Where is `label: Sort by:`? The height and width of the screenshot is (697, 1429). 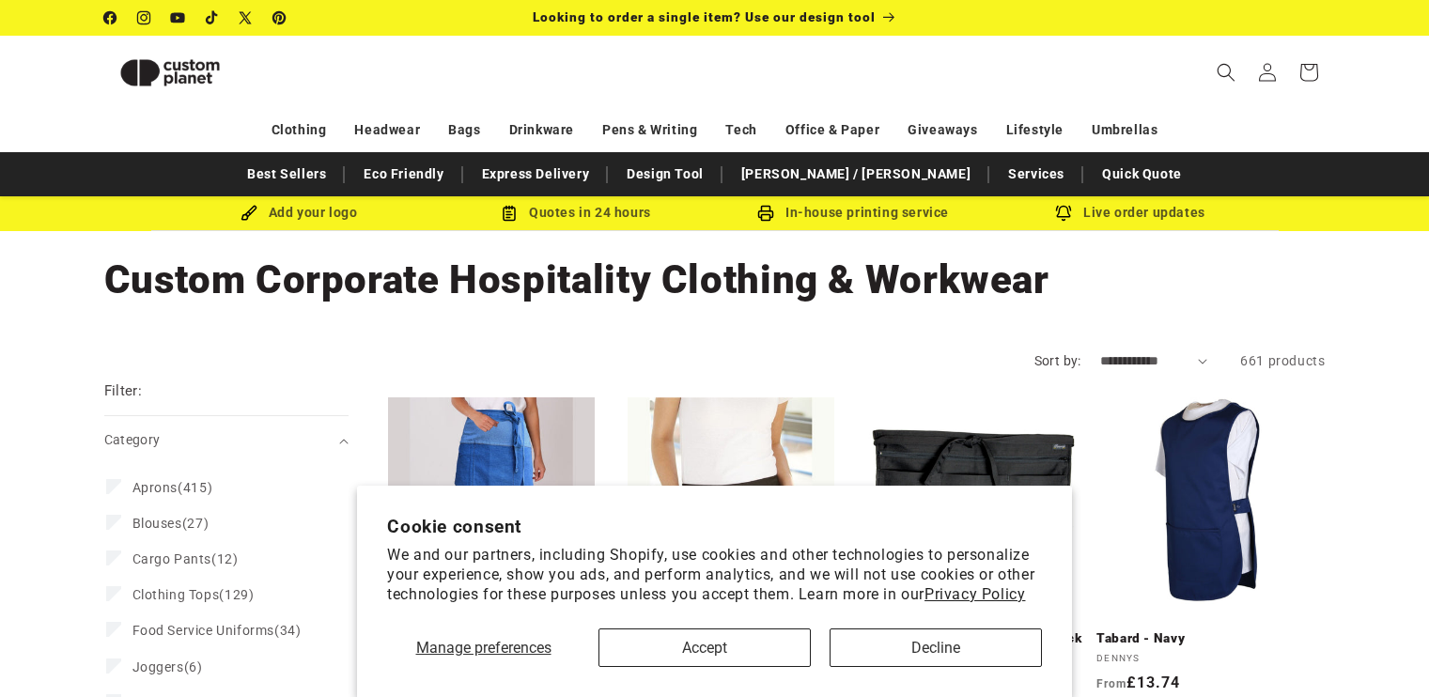 label: Sort by: is located at coordinates (1058, 361).